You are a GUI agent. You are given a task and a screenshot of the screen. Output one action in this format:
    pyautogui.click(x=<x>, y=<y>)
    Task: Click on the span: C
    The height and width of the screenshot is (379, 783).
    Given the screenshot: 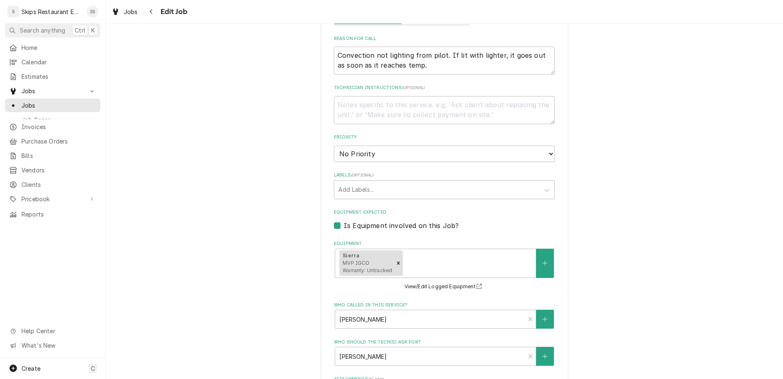 What is the action you would take?
    pyautogui.click(x=93, y=369)
    